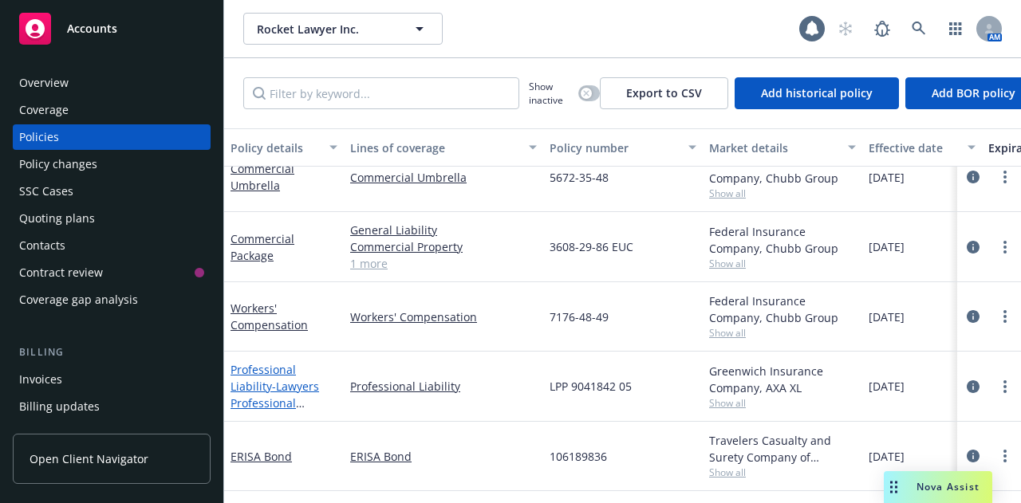  What do you see at coordinates (882, 29) in the screenshot?
I see `a: Report a Bug` at bounding box center [882, 29].